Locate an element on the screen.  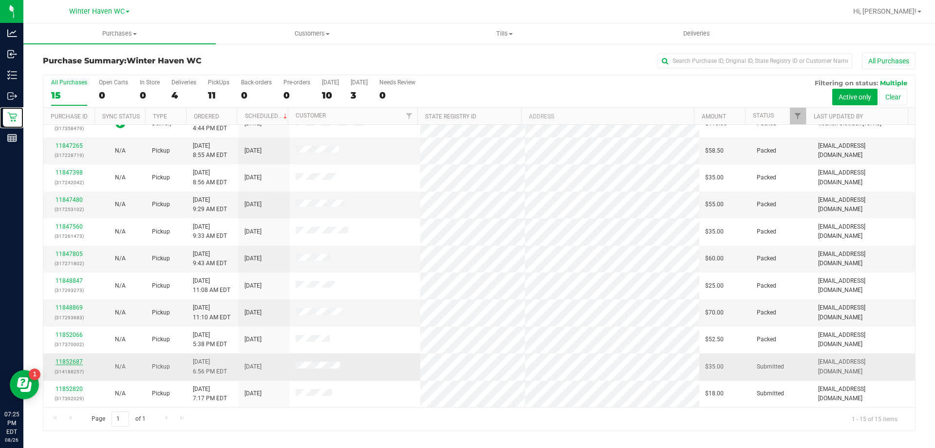
th: Address is located at coordinates (607, 116).